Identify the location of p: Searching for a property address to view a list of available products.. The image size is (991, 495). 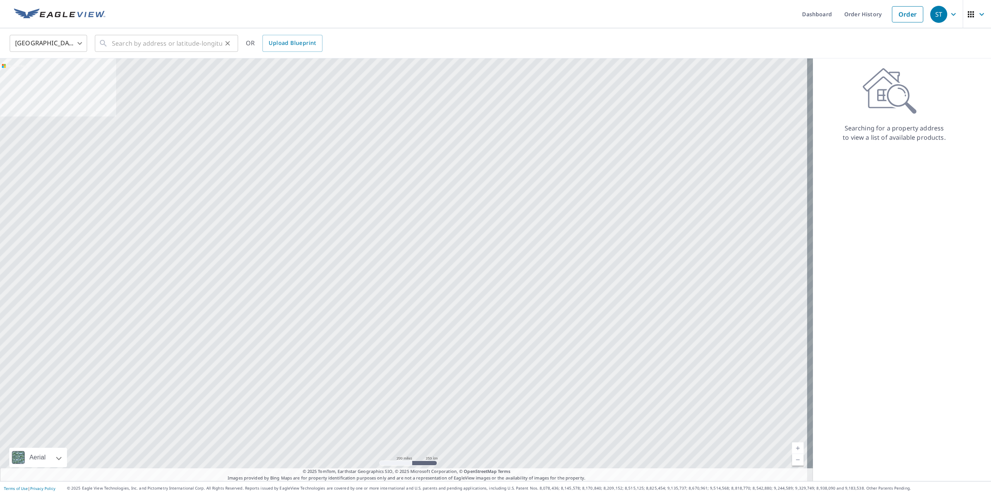
(894, 133).